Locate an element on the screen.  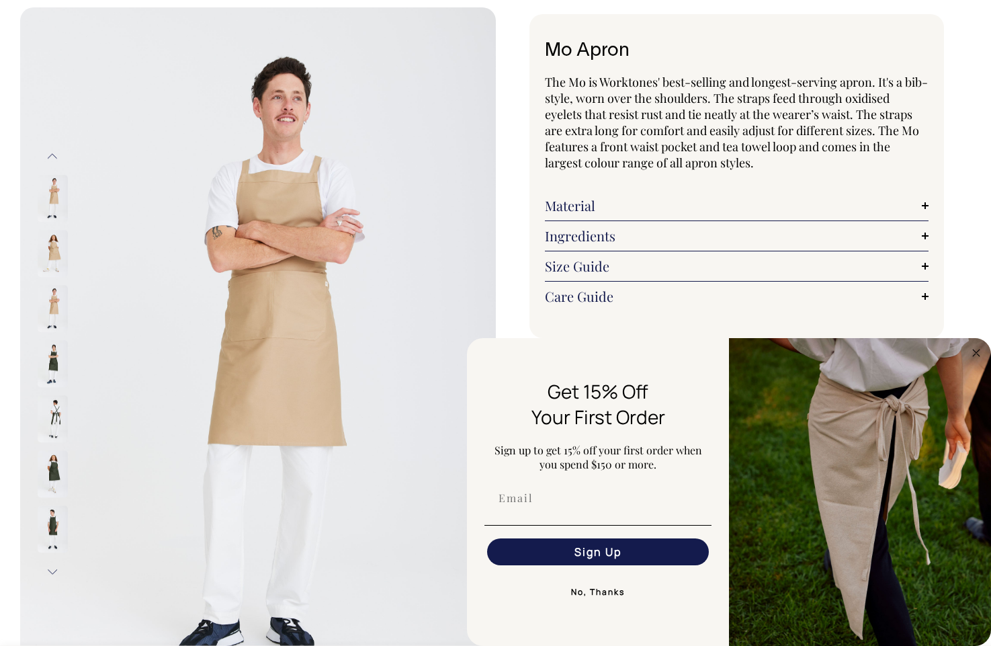
div: FLYOUT Form is located at coordinates (729, 492).